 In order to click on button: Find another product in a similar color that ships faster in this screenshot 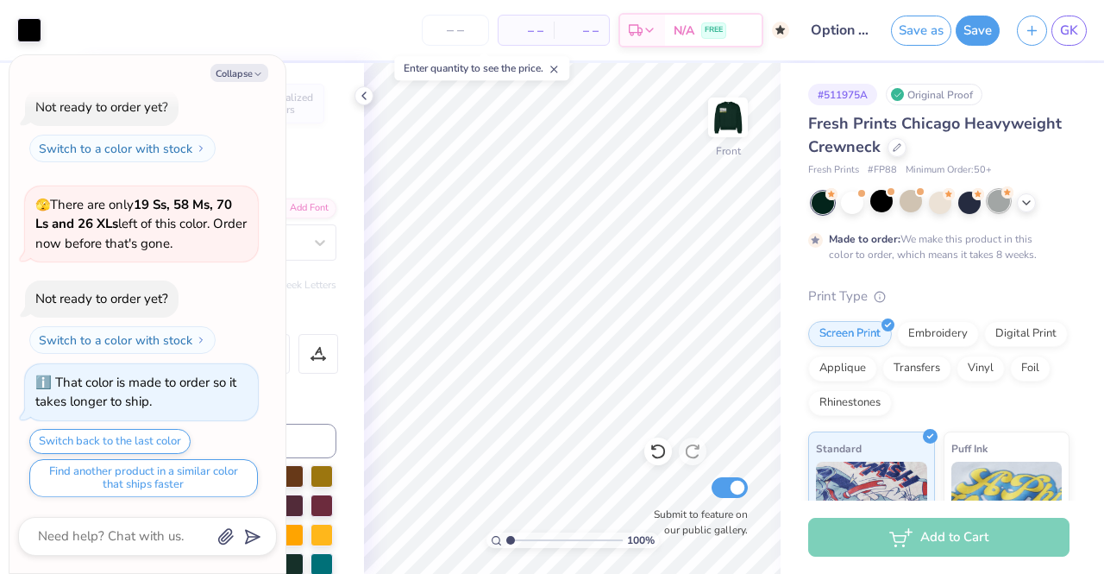, I will do `click(143, 478)`.